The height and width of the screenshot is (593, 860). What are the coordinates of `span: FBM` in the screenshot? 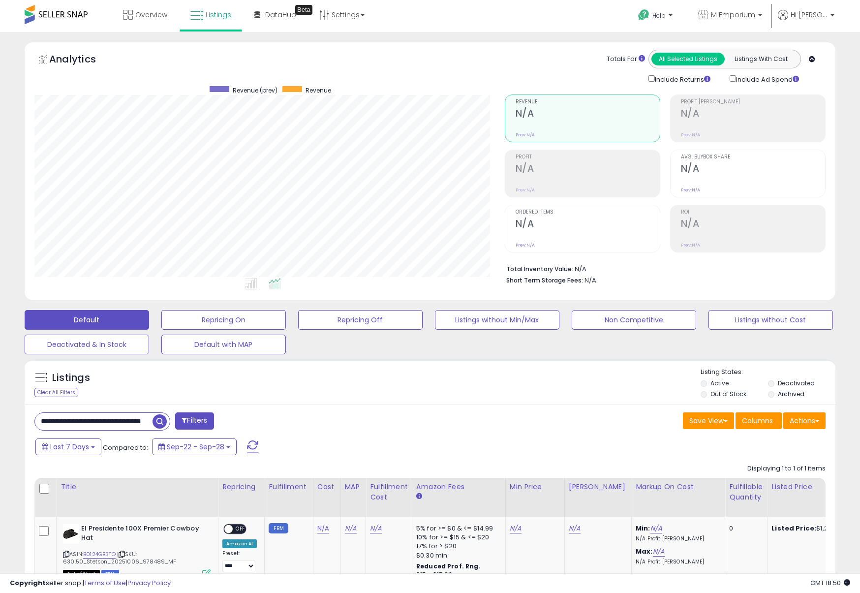 It's located at (110, 574).